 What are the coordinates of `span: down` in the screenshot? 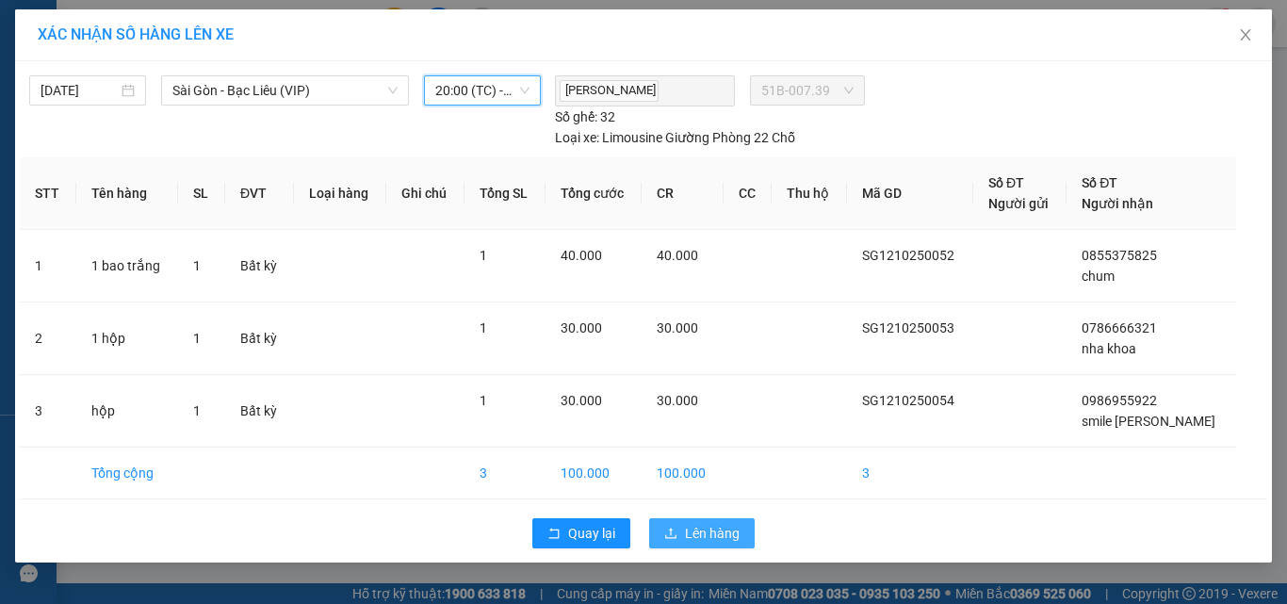 It's located at (393, 90).